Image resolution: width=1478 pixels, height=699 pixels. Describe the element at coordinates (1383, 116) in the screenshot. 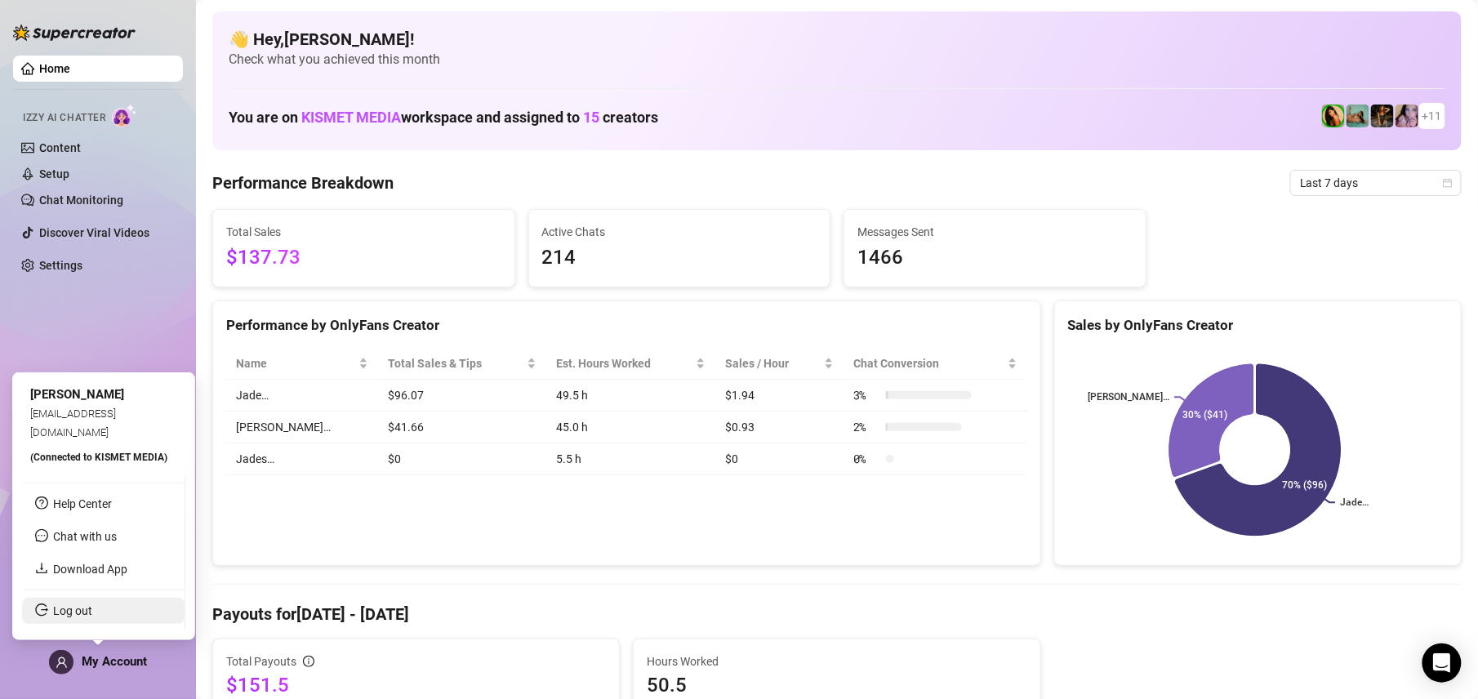

I see `img: Ańa` at that location.